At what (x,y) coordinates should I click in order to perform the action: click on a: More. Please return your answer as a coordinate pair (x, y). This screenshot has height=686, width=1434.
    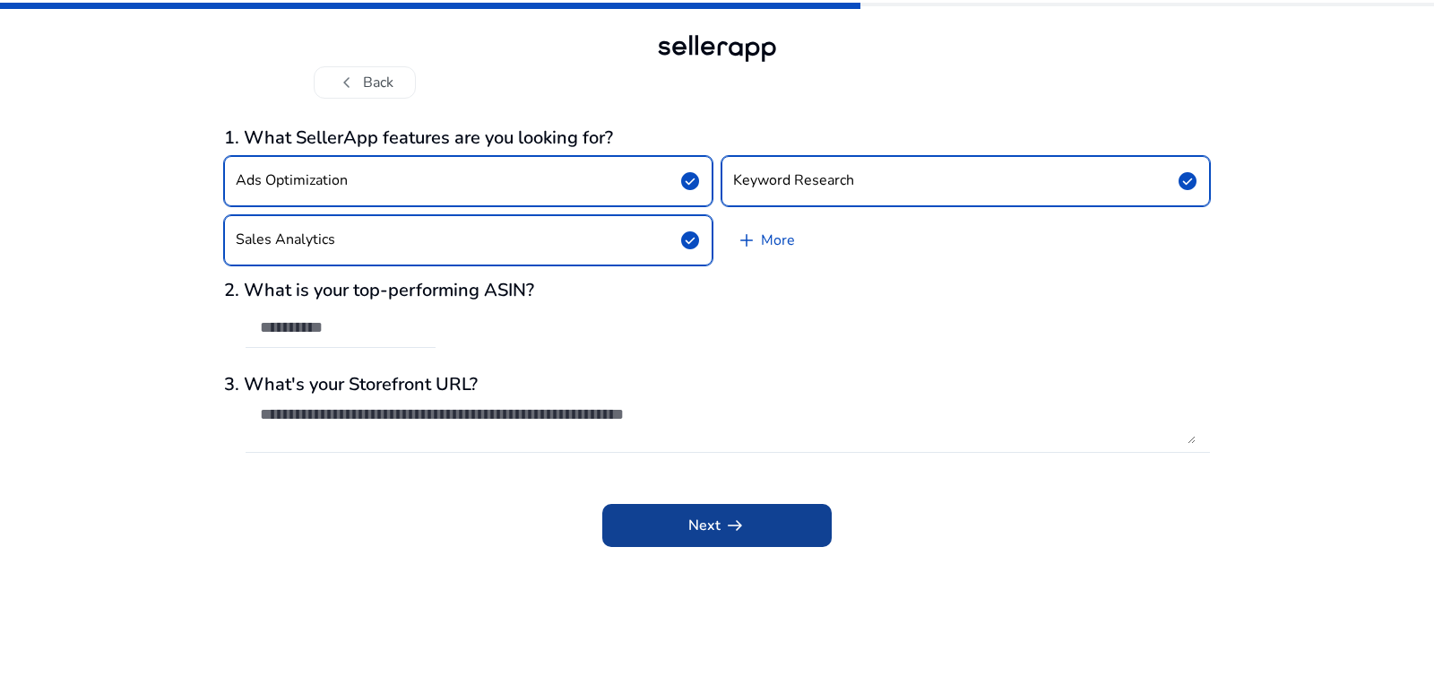
    Looking at the image, I should click on (765, 240).